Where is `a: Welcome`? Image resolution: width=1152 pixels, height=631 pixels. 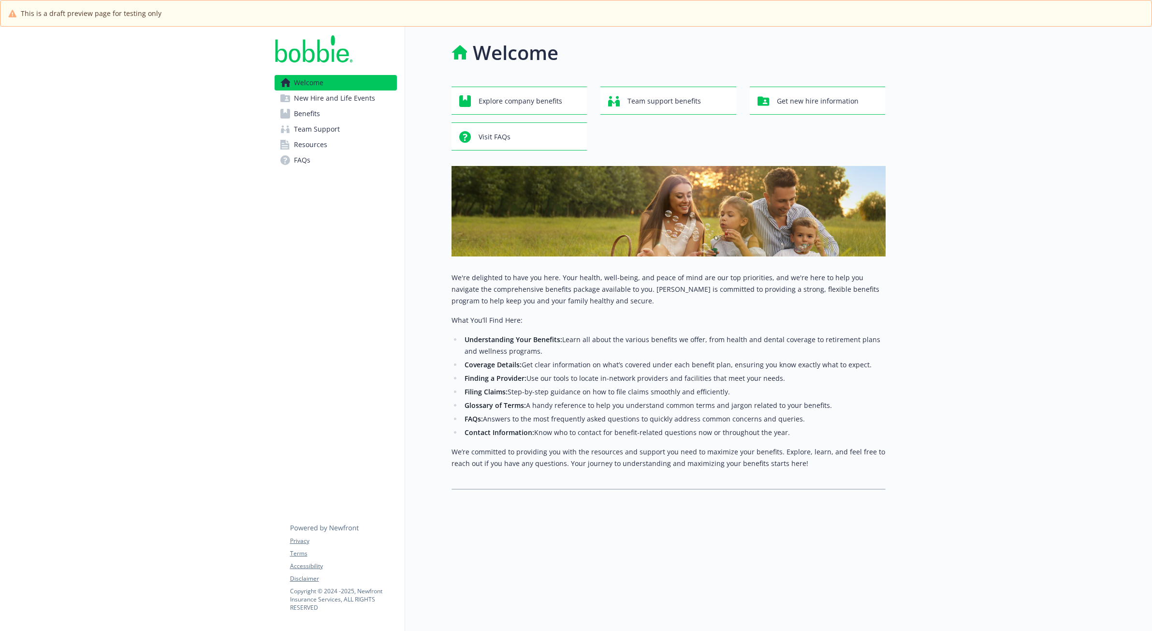
a: Welcome is located at coordinates (336, 83).